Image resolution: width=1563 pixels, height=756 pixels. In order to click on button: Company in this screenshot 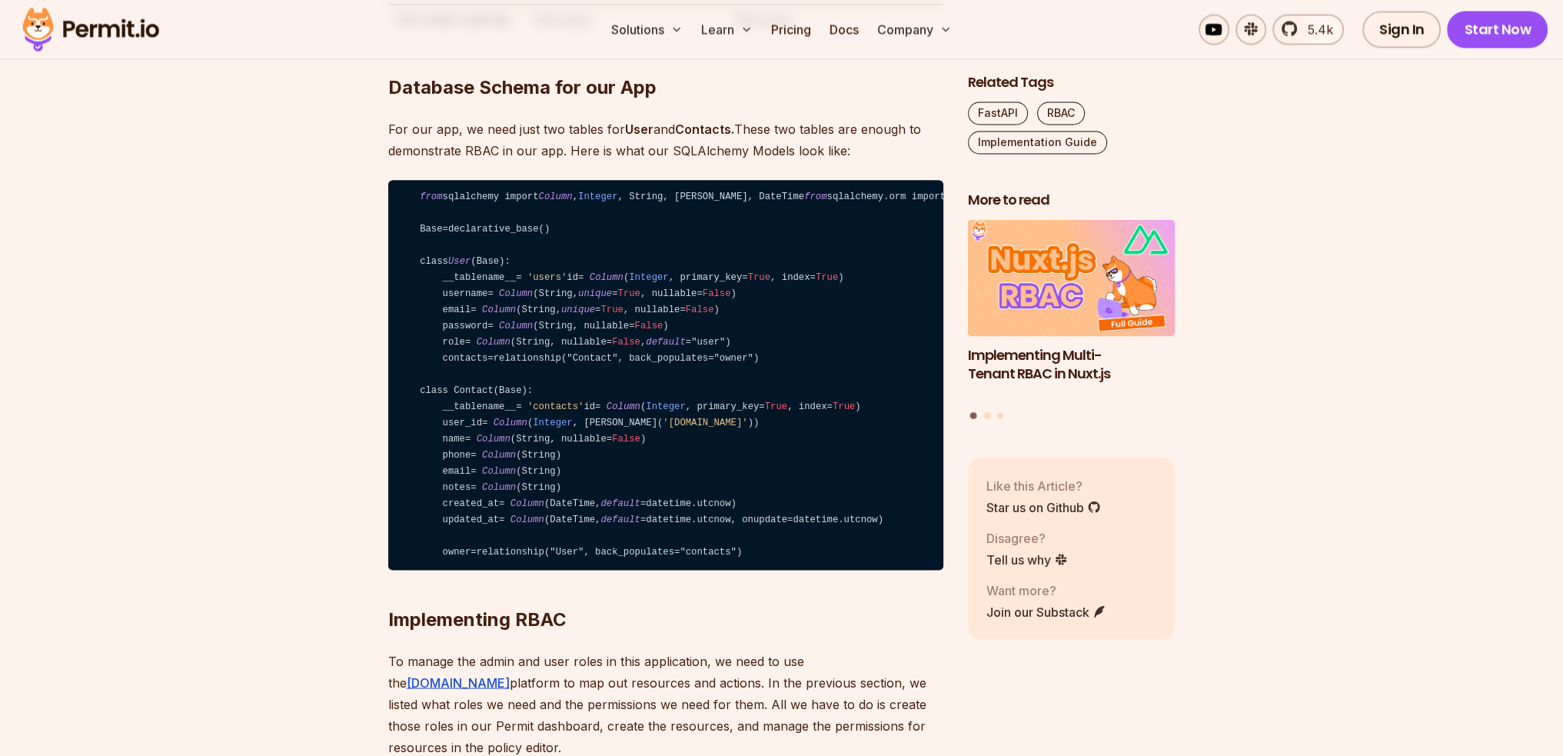, I will do `click(914, 29)`.